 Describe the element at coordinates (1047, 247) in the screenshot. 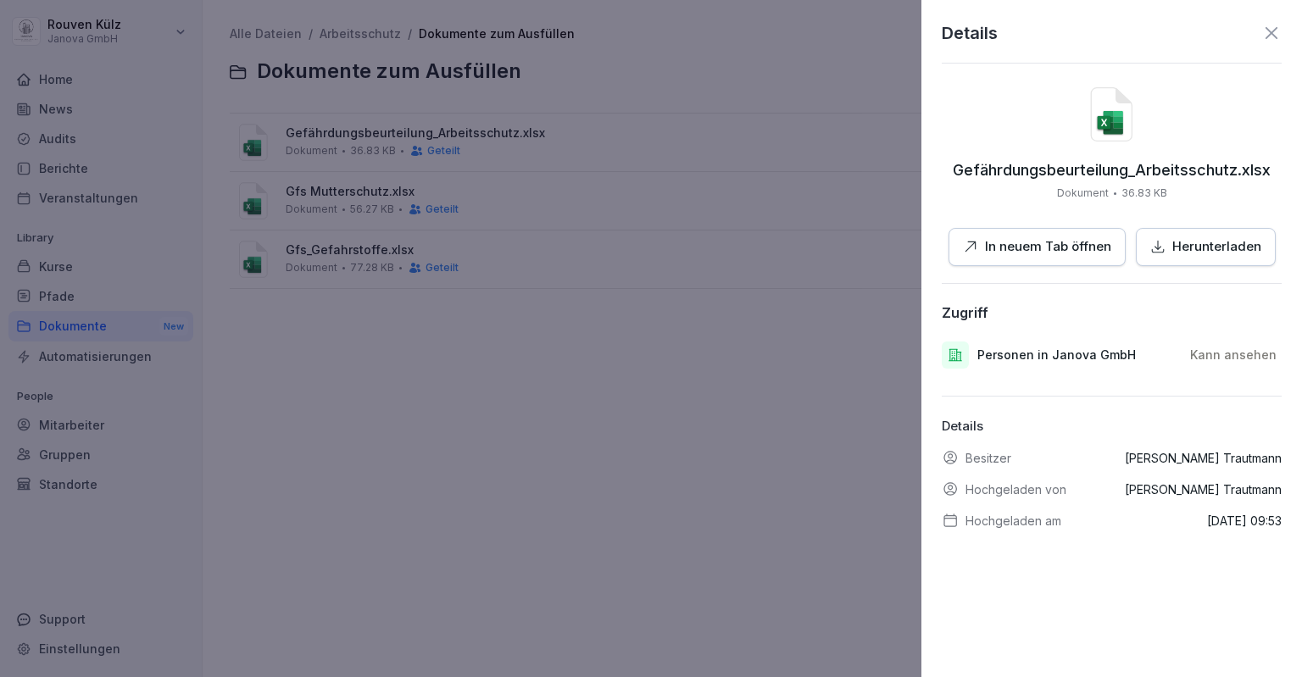

I see `p: In neuem Tab öffnen` at that location.